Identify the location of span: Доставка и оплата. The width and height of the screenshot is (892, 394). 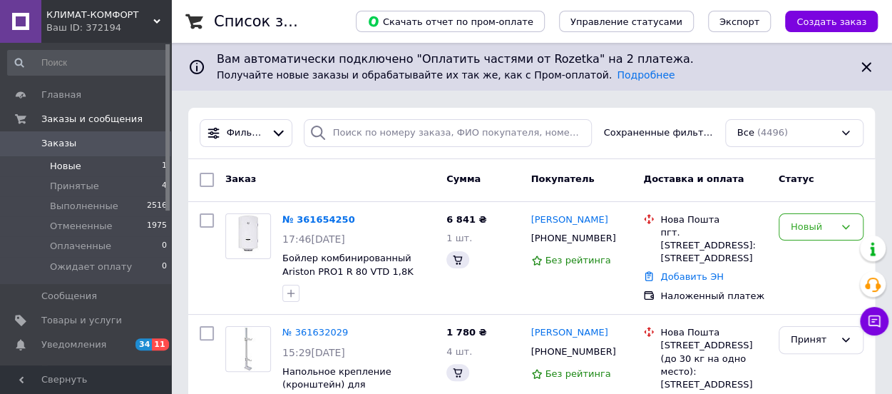
(693, 178).